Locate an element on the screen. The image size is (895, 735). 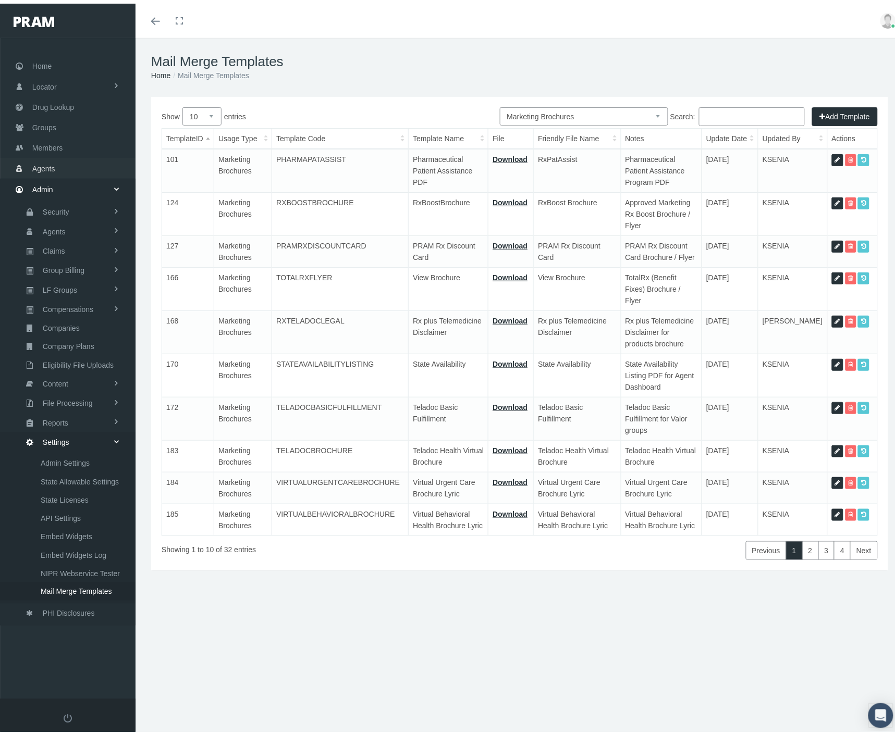
a: Previous is located at coordinates (766, 547).